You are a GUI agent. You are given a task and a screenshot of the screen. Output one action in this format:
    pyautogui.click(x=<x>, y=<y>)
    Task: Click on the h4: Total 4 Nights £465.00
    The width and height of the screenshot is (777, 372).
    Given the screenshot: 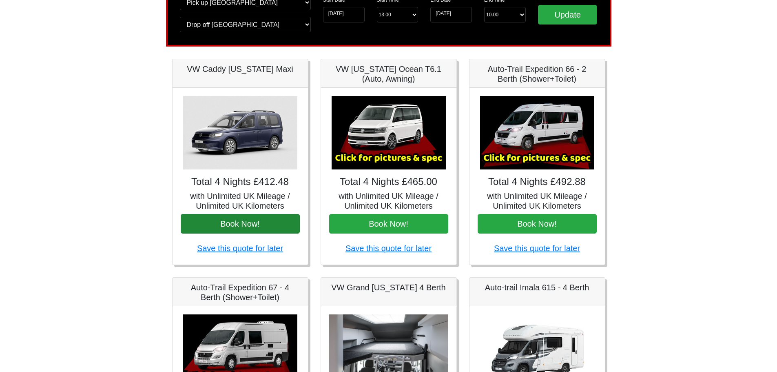 What is the action you would take?
    pyautogui.click(x=389, y=181)
    